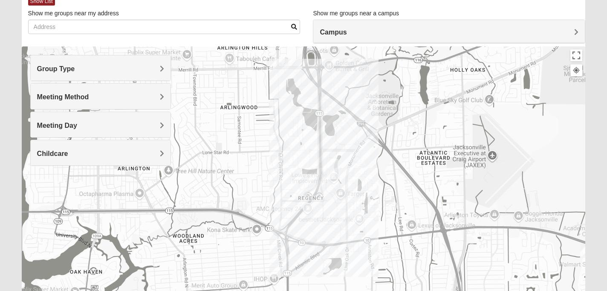 This screenshot has height=291, width=607. What do you see at coordinates (57, 125) in the screenshot?
I see `span: Meeting Day` at bounding box center [57, 125].